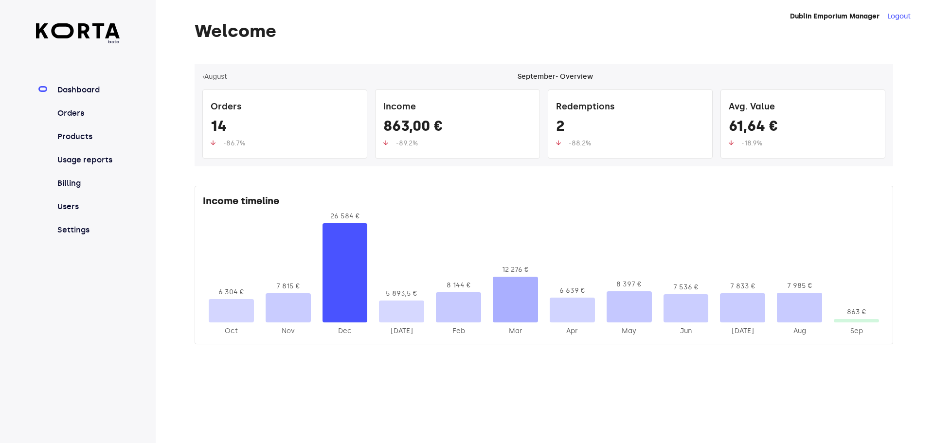 This screenshot has height=443, width=934. Describe the element at coordinates (580, 143) in the screenshot. I see `span: -88.2%` at that location.